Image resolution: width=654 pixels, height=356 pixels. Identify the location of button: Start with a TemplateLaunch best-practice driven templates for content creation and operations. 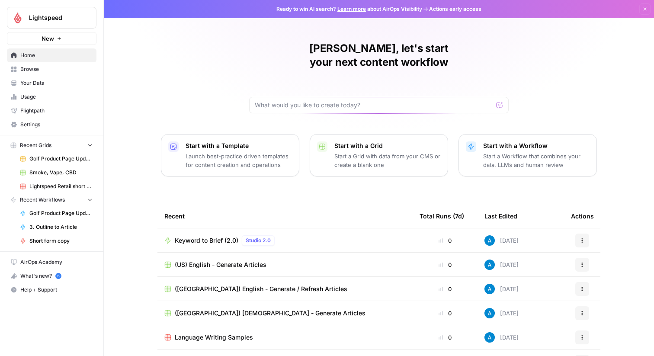
(230, 155).